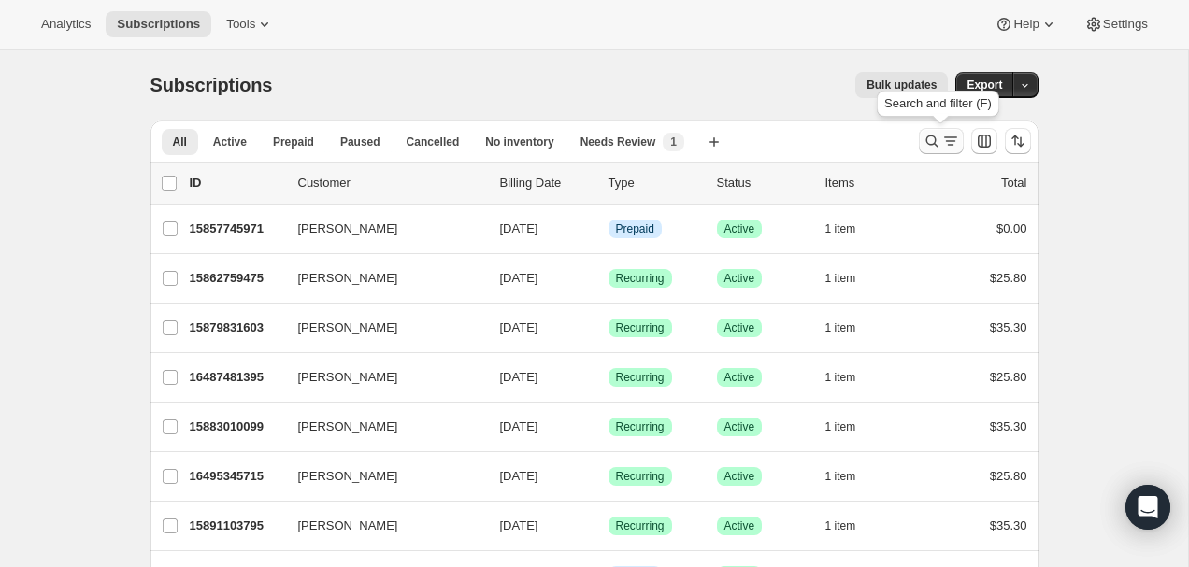 The image size is (1189, 567). I want to click on button: Help, so click(1026, 24).